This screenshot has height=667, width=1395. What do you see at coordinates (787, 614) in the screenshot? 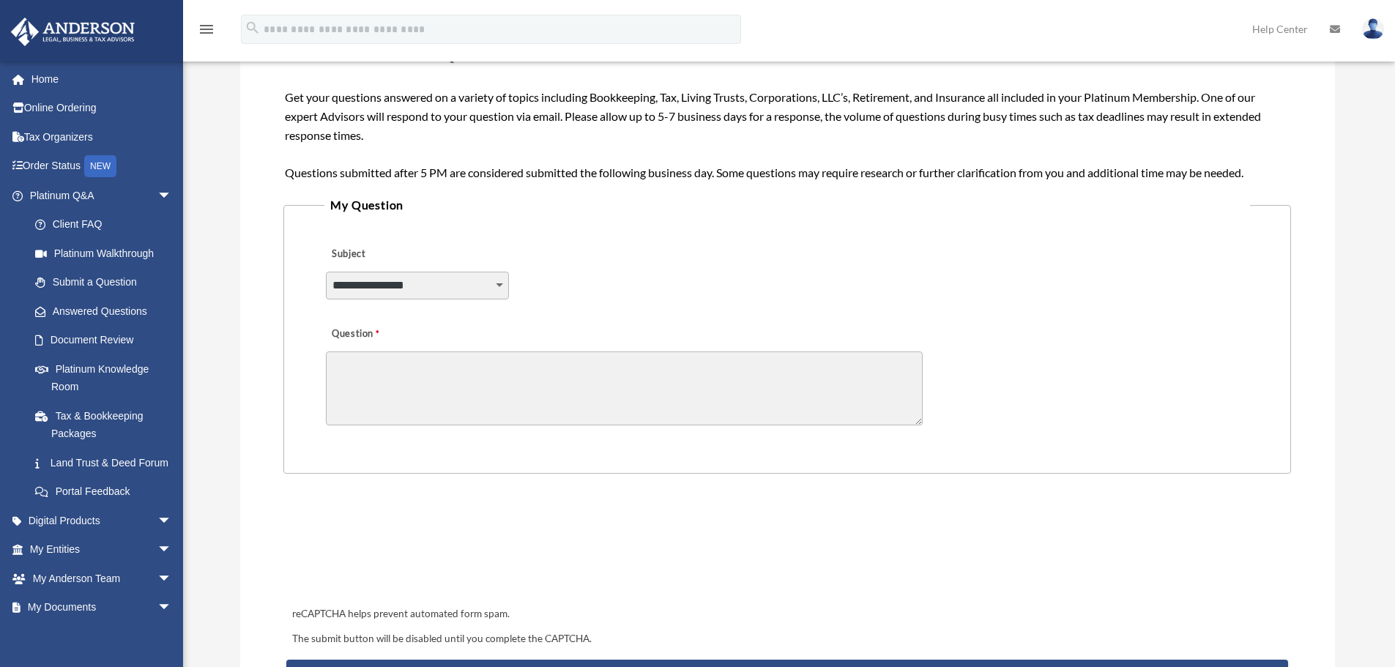
I see `div: reCAPTCHA helps prevent automated form spam.` at bounding box center [787, 614].